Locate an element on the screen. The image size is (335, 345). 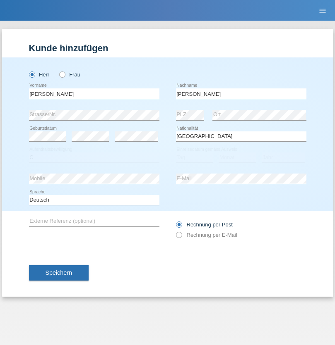
h1: Kunde hinzufügen is located at coordinates (168, 48).